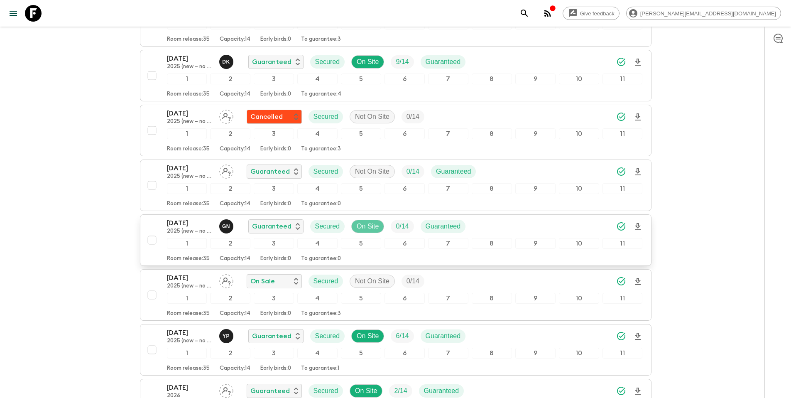 This screenshot has height=398, width=791. What do you see at coordinates (400, 391) in the screenshot?
I see `p: 2 / 14` at bounding box center [400, 391].